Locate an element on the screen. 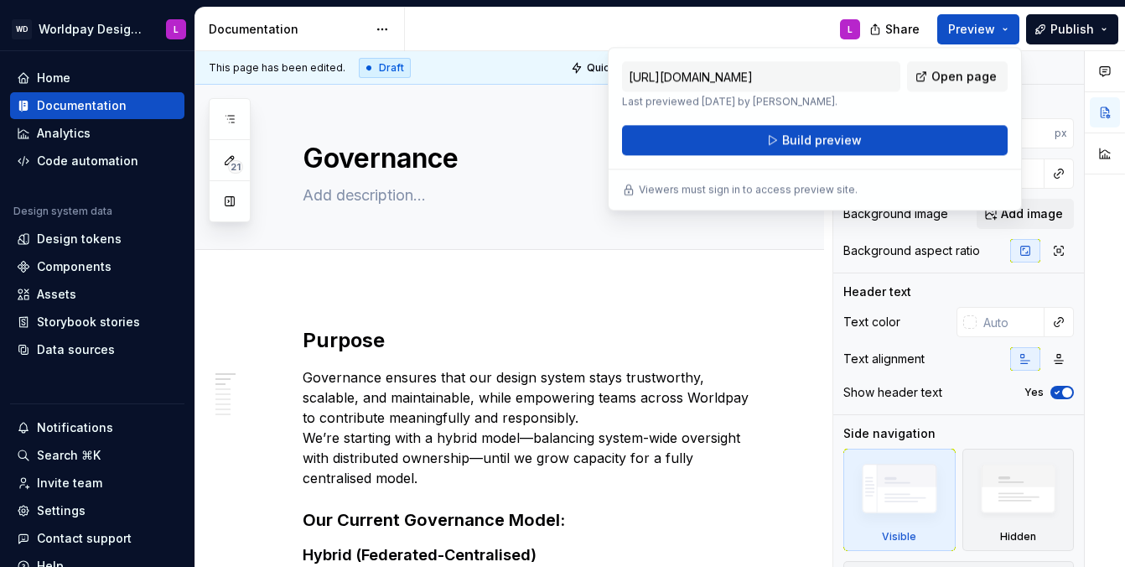 The width and height of the screenshot is (1125, 567). a: Open page is located at coordinates (957, 76).